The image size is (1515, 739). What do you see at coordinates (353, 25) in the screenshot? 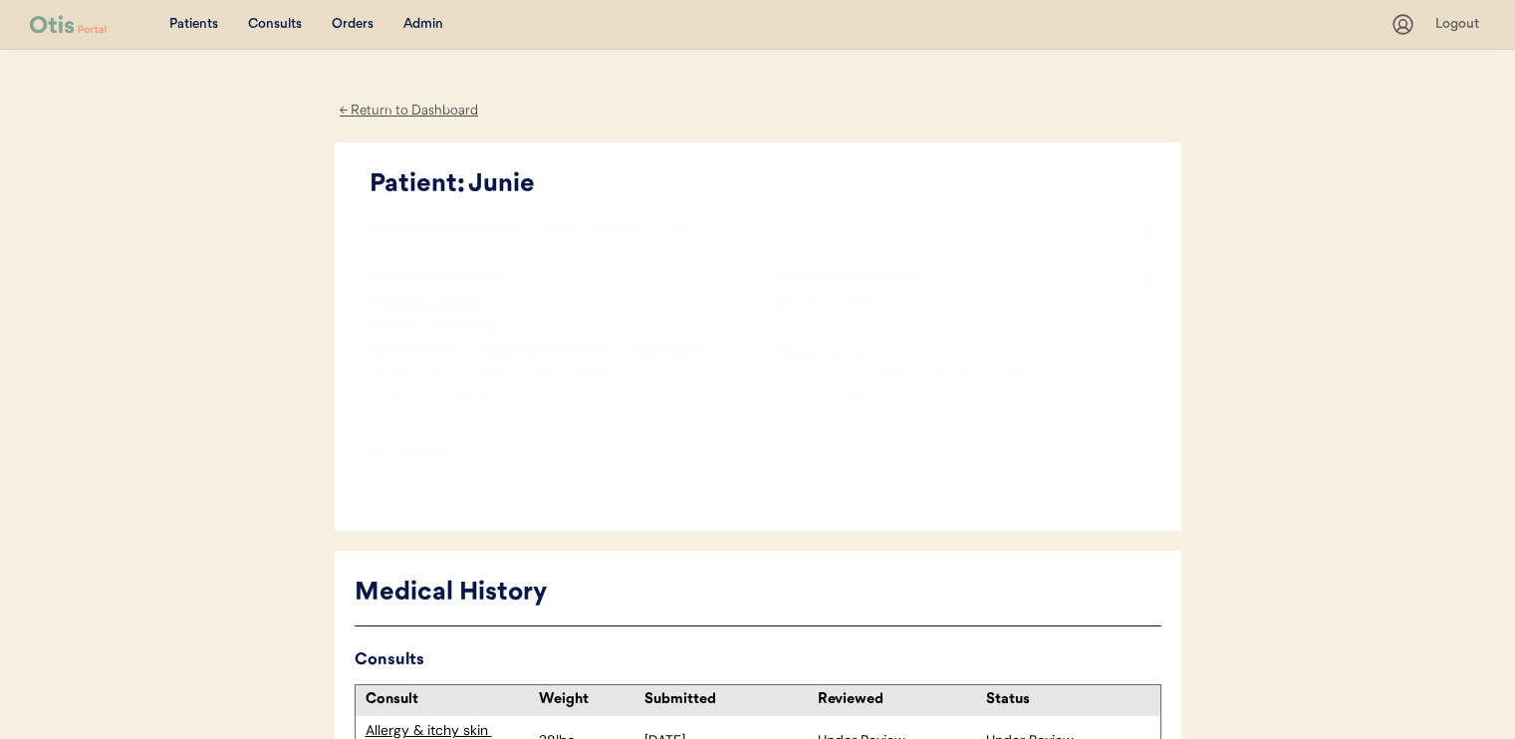
I see `div: Orders` at bounding box center [353, 25].